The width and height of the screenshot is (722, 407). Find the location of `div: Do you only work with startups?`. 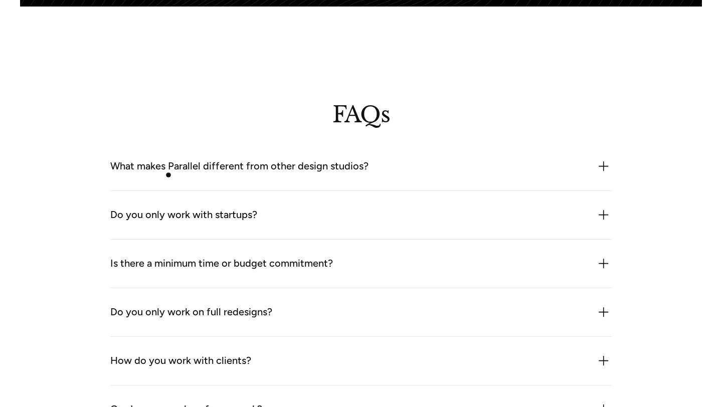

div: Do you only work with startups? is located at coordinates (184, 215).